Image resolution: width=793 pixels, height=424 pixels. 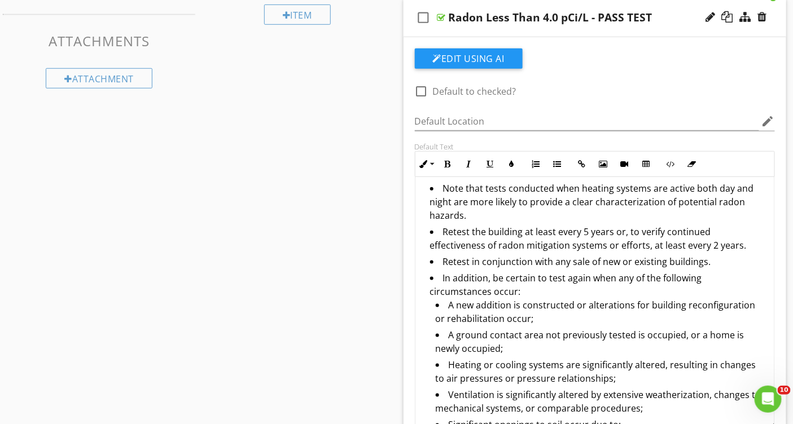 I want to click on button: Insert Image (⌘P), so click(x=603, y=164).